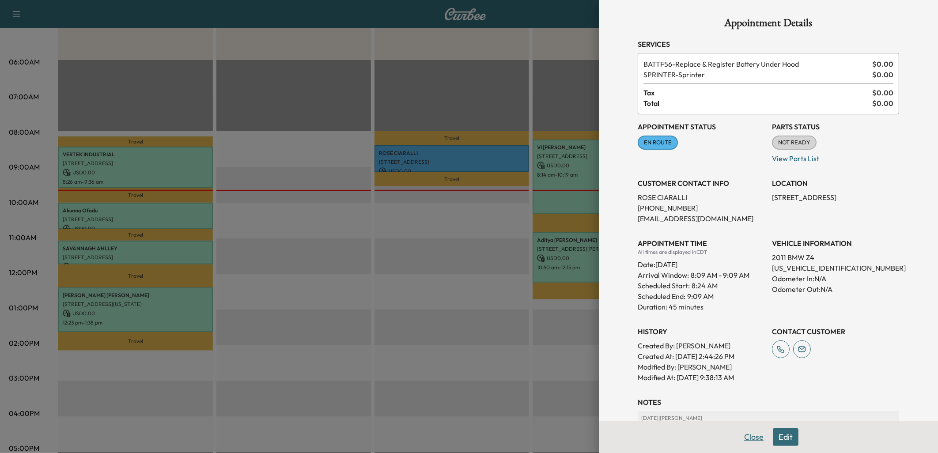 The height and width of the screenshot is (453, 938). I want to click on h3: LOCATION, so click(836, 183).